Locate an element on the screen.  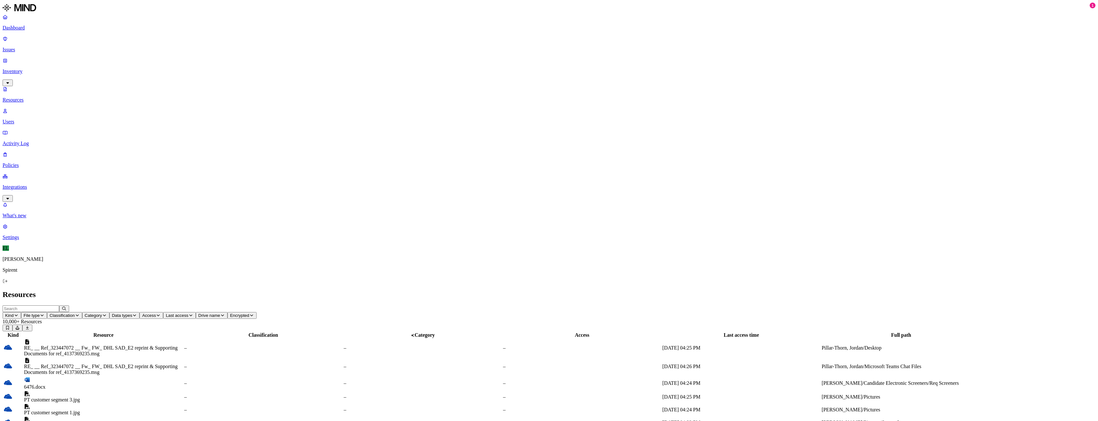
p: Integrations is located at coordinates (549, 187).